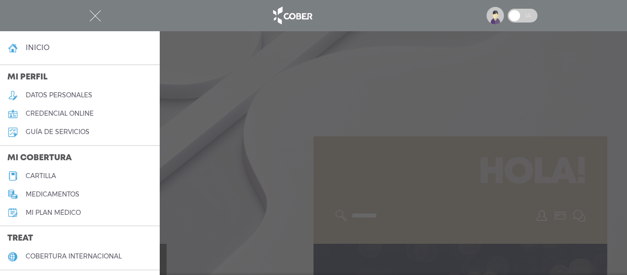  What do you see at coordinates (73, 256) in the screenshot?
I see `h5: cobertura internacional` at bounding box center [73, 256].